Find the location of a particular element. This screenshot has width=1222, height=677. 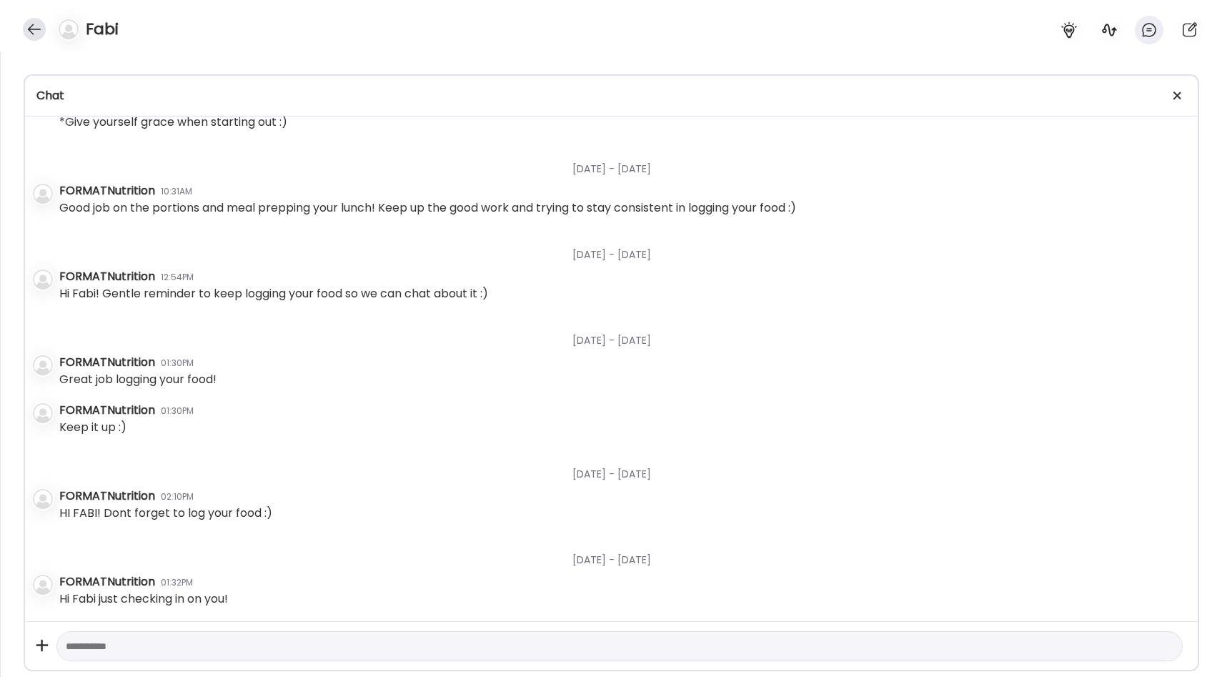

div: 10:31AM is located at coordinates (176, 191).